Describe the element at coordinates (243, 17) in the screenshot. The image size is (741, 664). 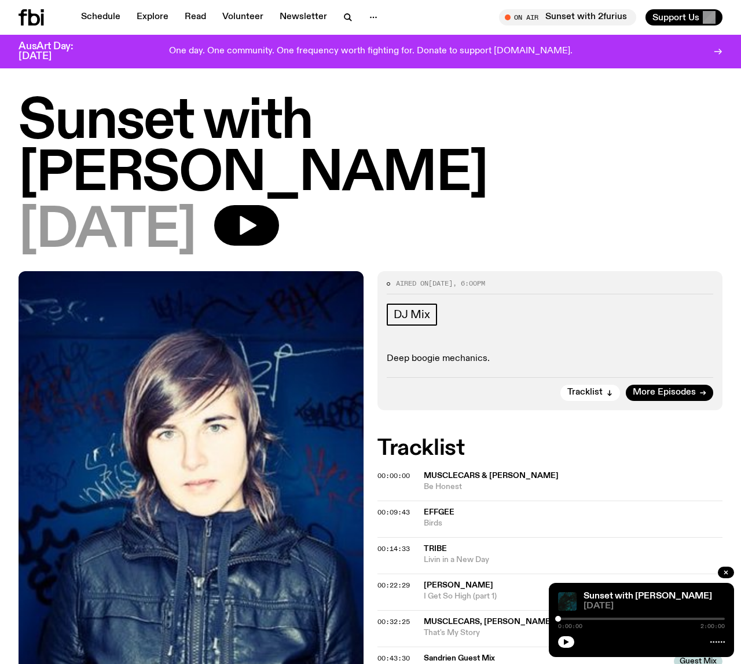
I see `a: Volunteer` at that location.